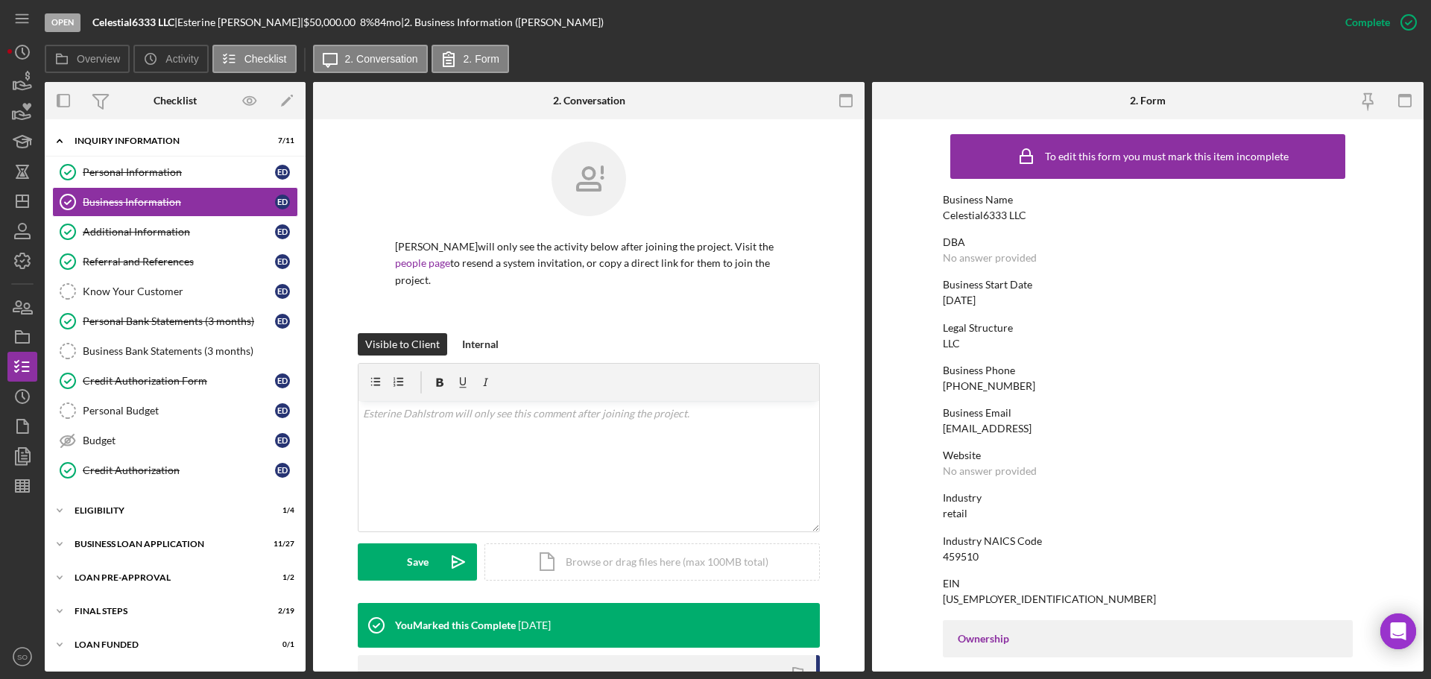 The width and height of the screenshot is (1431, 679). What do you see at coordinates (22, 657) in the screenshot?
I see `button: SO` at bounding box center [22, 657].